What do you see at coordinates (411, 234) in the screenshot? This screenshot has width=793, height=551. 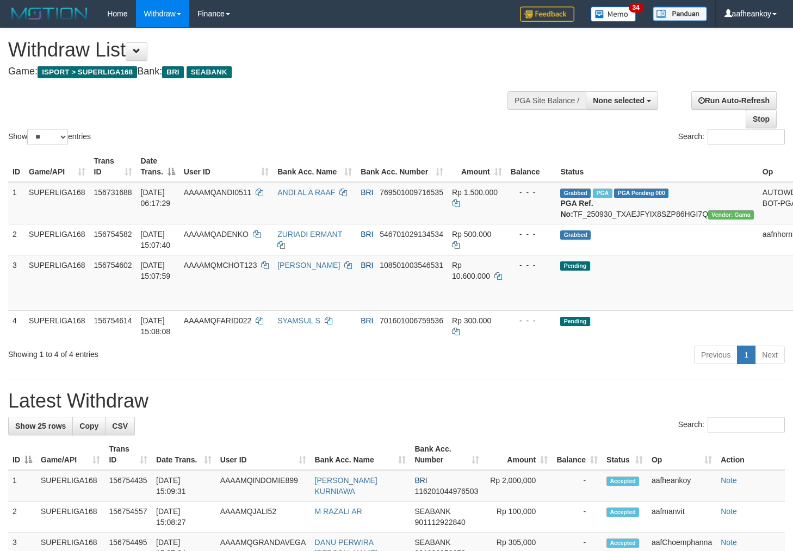 I see `span: Copy 546701029134534 to clipboard` at bounding box center [411, 234].